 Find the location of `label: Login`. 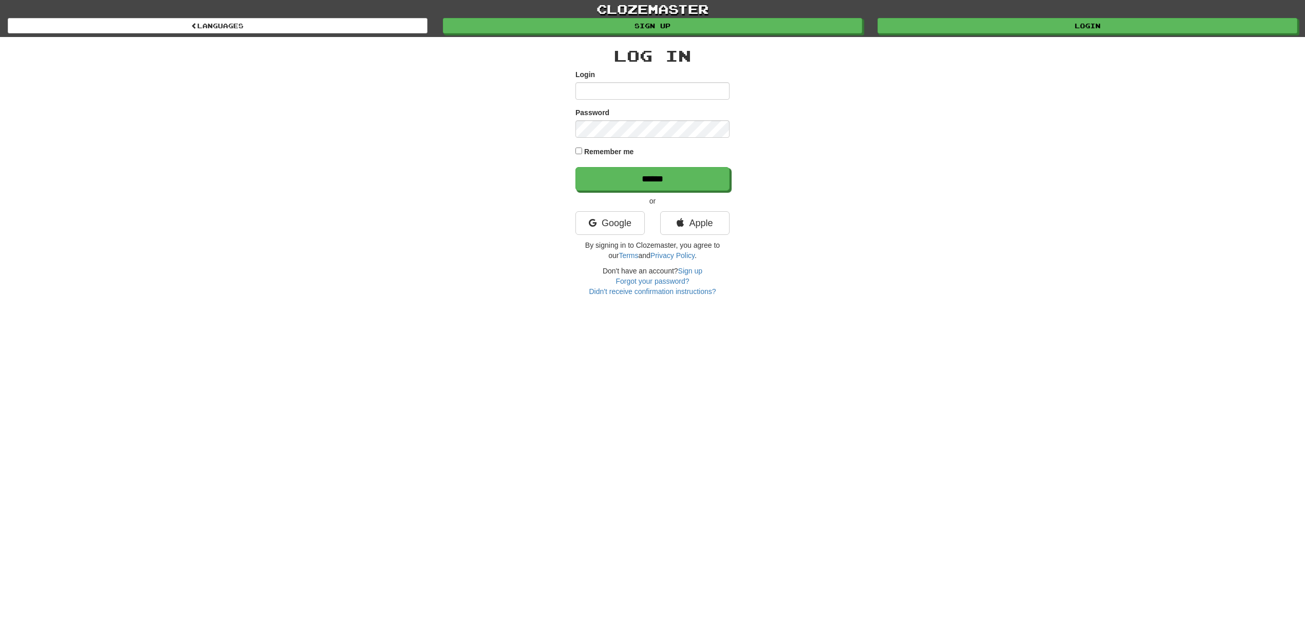

label: Login is located at coordinates (585, 75).